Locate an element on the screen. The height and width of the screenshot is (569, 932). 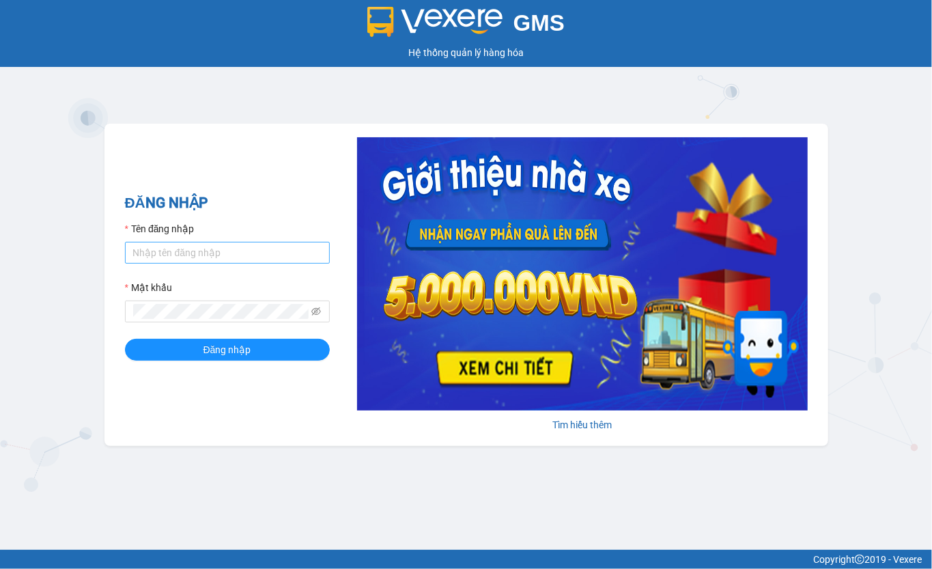
input: Mật khẩu is located at coordinates (221, 311).